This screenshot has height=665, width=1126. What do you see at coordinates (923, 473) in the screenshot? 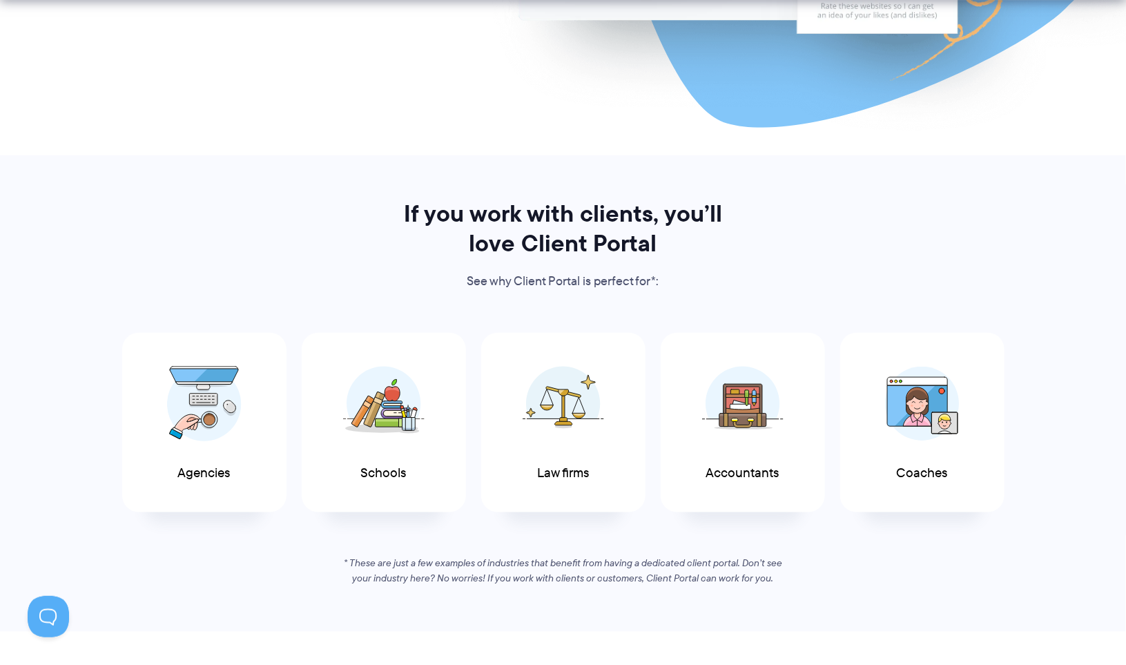
I see `span: Coaches` at bounding box center [923, 473].